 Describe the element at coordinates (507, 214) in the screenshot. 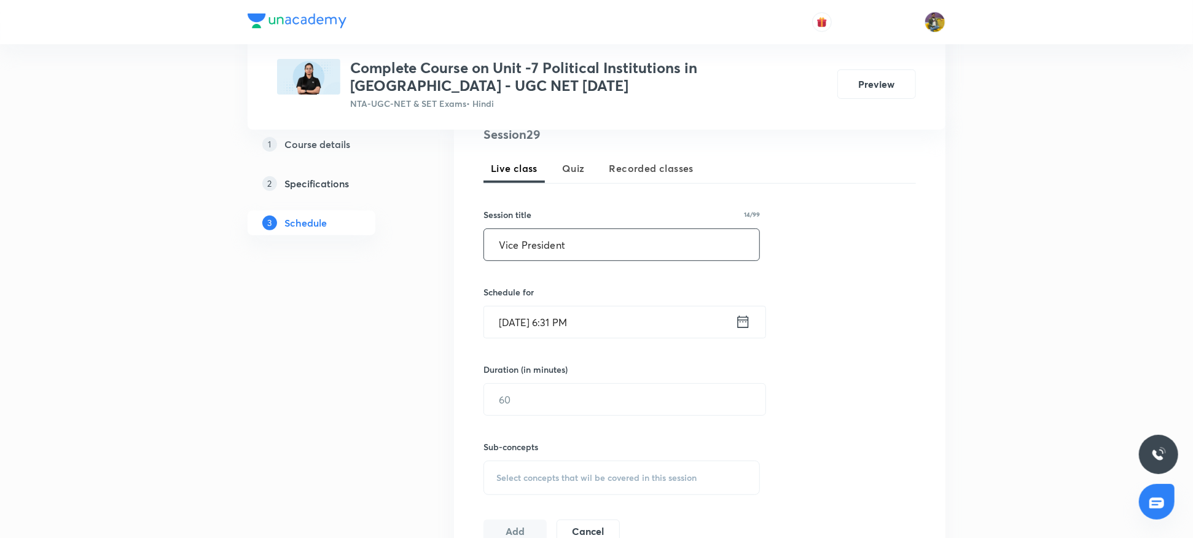

I see `h6: Session title` at that location.